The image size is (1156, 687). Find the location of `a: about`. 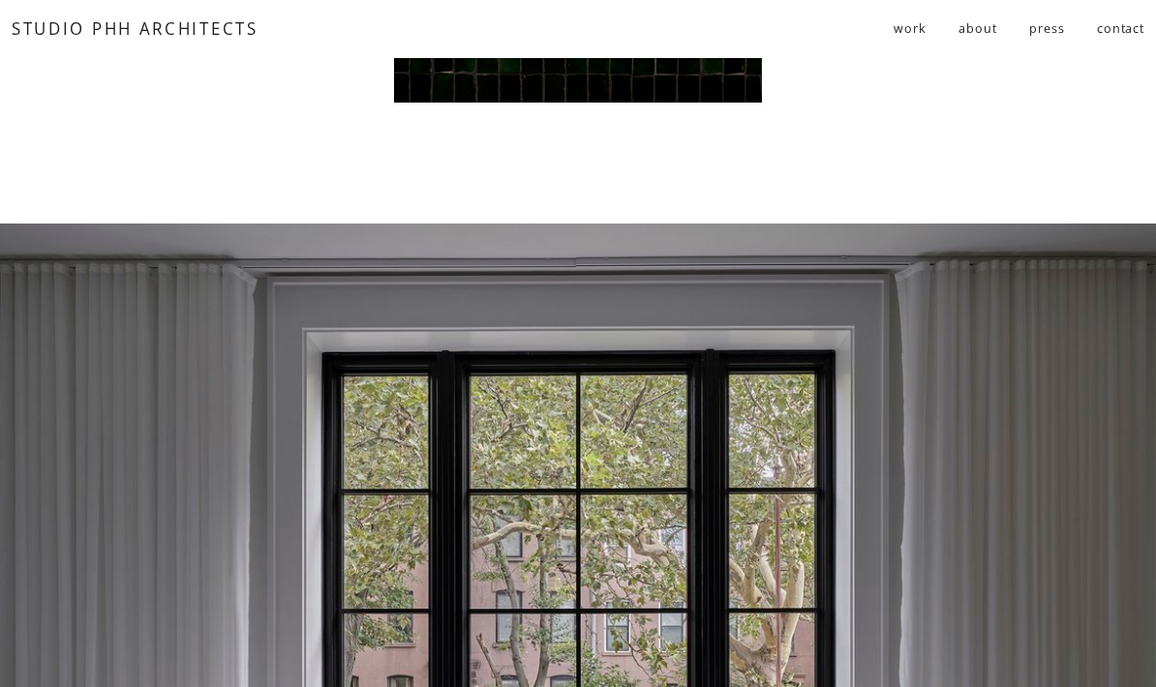

a: about is located at coordinates (977, 29).